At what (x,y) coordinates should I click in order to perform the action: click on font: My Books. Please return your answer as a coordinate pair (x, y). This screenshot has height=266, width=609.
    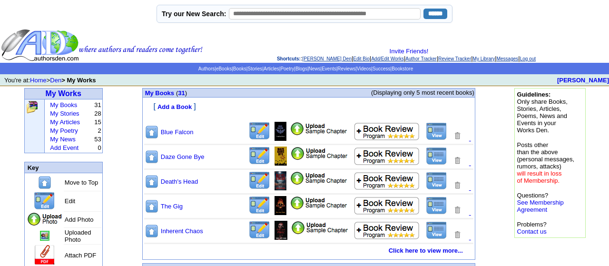
    Looking at the image, I should click on (159, 93).